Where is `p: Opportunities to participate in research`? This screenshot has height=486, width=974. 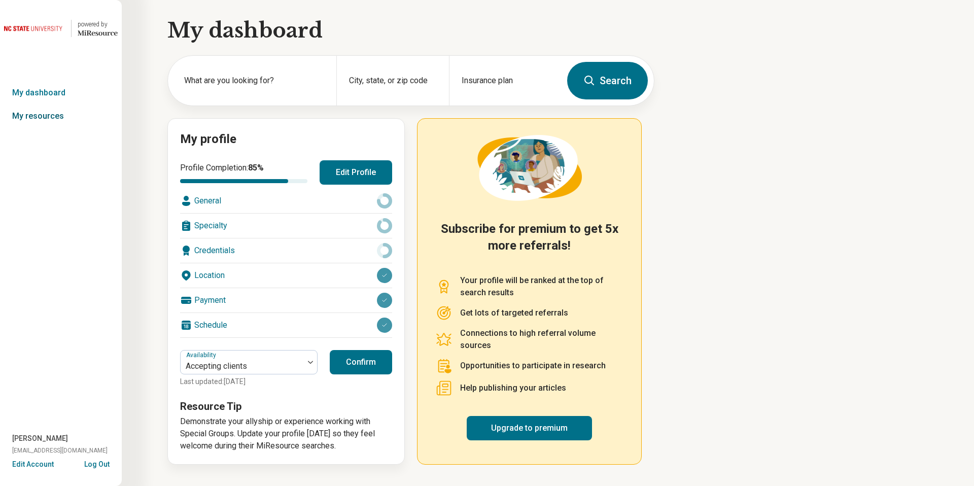 p: Opportunities to participate in research is located at coordinates (533, 366).